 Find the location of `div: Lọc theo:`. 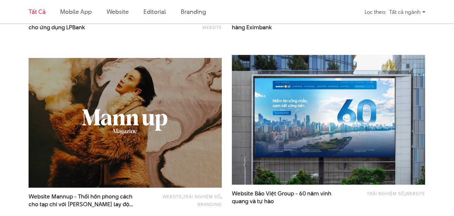

div: Lọc theo: is located at coordinates (375, 12).